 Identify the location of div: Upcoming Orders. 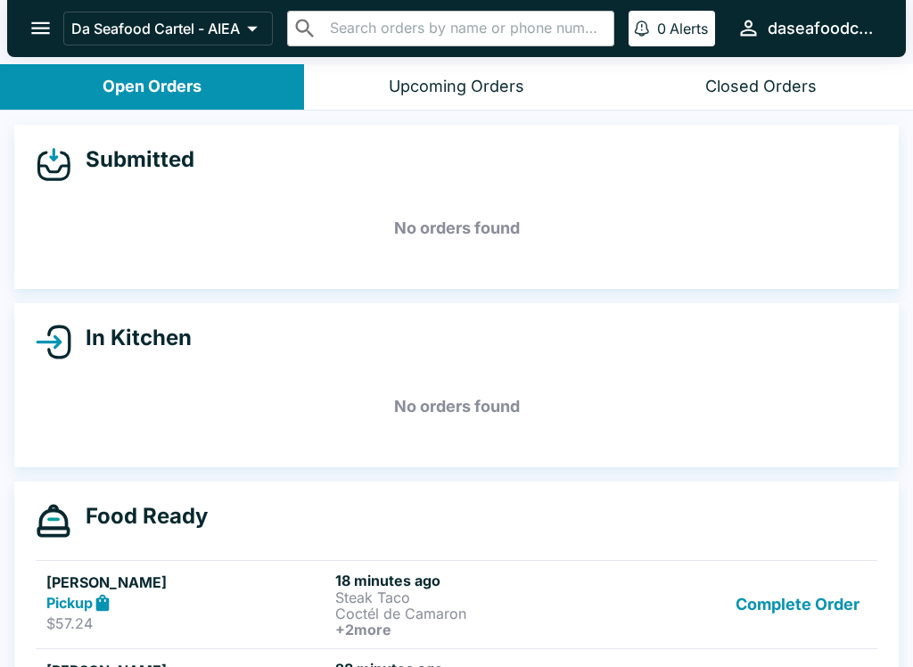
(456, 86).